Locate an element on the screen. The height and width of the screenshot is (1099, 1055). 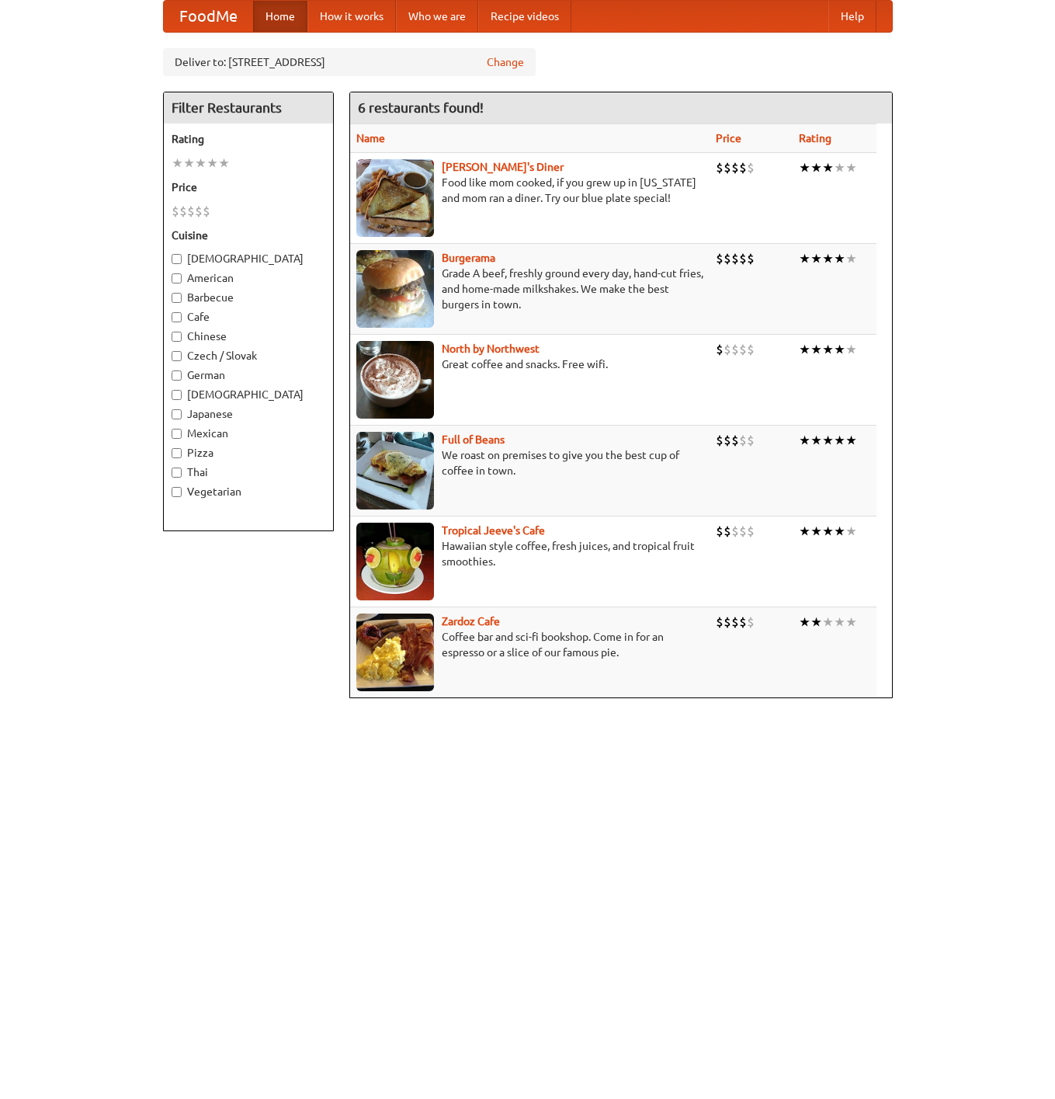
img: burgerama.jpg is located at coordinates (395, 289).